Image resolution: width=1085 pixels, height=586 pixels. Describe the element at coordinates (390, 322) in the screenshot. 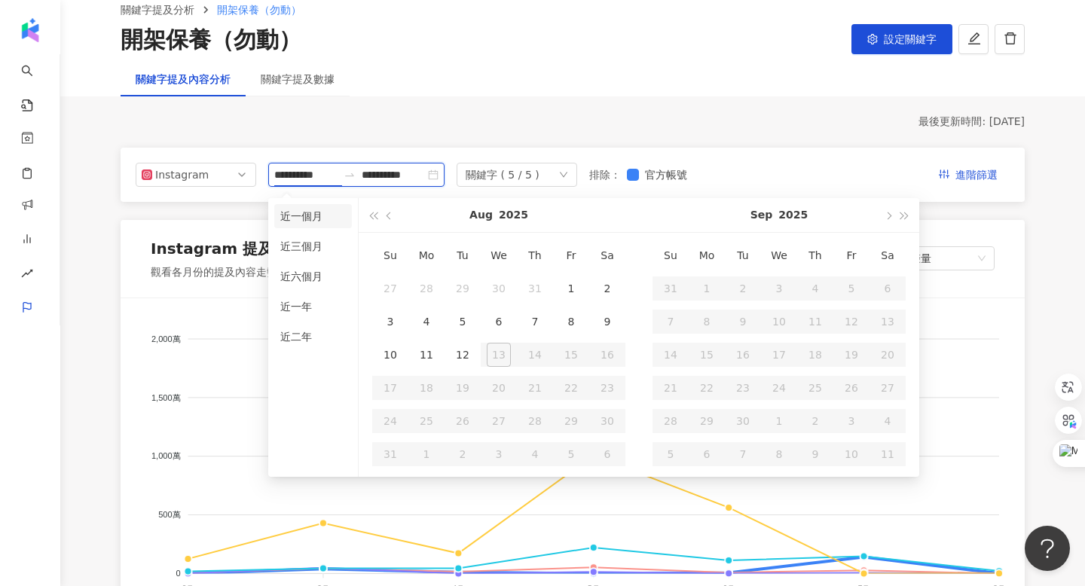

I see `td: 2025-08-03` at that location.